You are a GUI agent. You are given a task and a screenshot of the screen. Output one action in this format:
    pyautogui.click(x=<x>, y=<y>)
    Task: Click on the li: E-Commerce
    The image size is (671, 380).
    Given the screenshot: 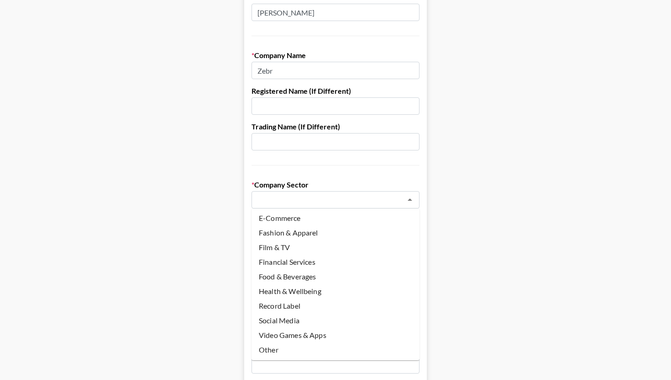 What is the action you would take?
    pyautogui.click(x=336, y=218)
    